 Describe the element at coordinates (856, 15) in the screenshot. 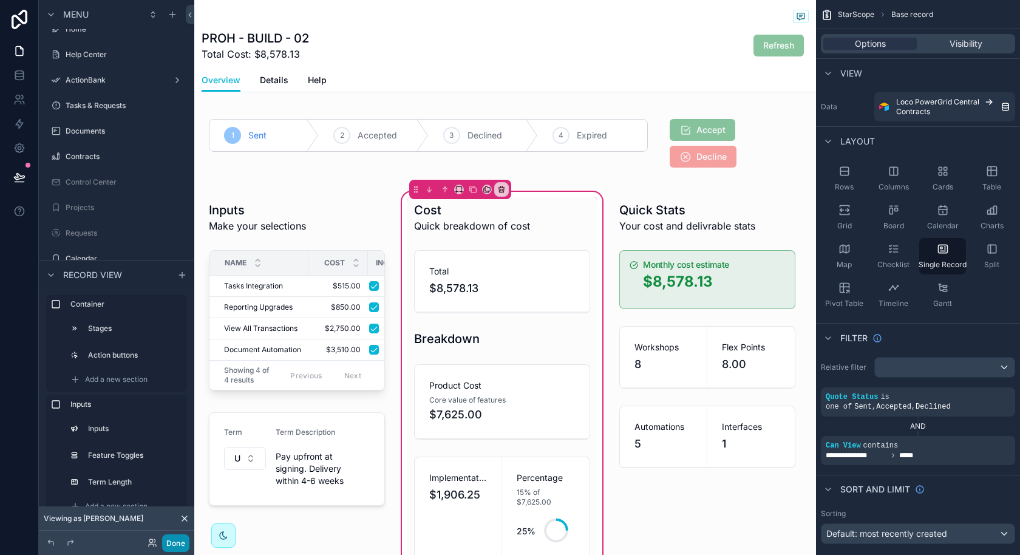

I see `span: StarScope` at that location.